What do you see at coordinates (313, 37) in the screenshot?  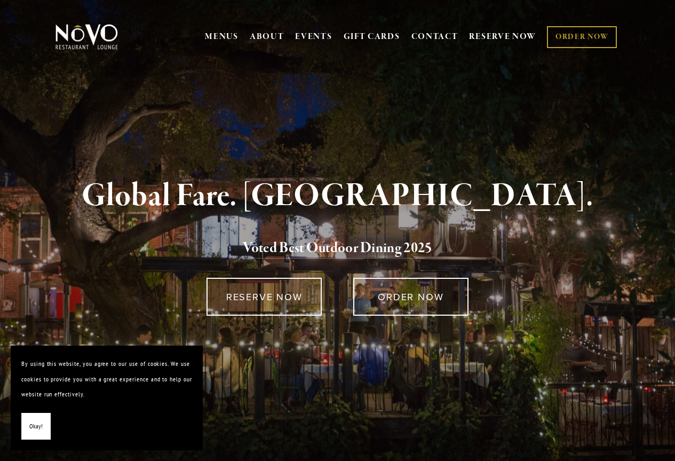 I see `a: EVENTS` at bounding box center [313, 37].